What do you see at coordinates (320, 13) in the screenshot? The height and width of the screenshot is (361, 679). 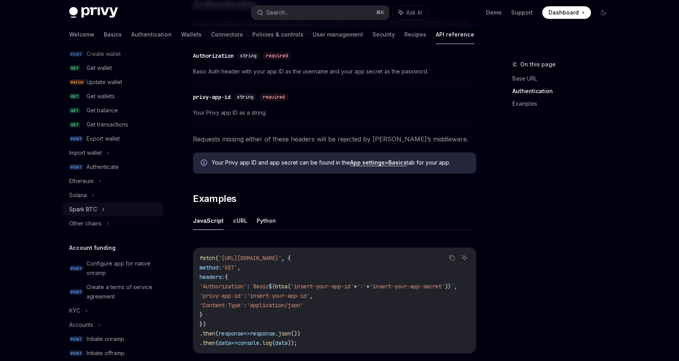 I see `button: Search...⌘K` at bounding box center [320, 13].